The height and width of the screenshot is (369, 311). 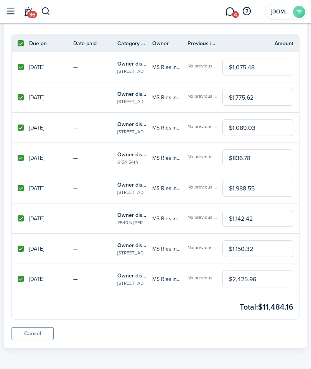 What do you see at coordinates (235, 15) in the screenshot?
I see `span: 4` at bounding box center [235, 15].